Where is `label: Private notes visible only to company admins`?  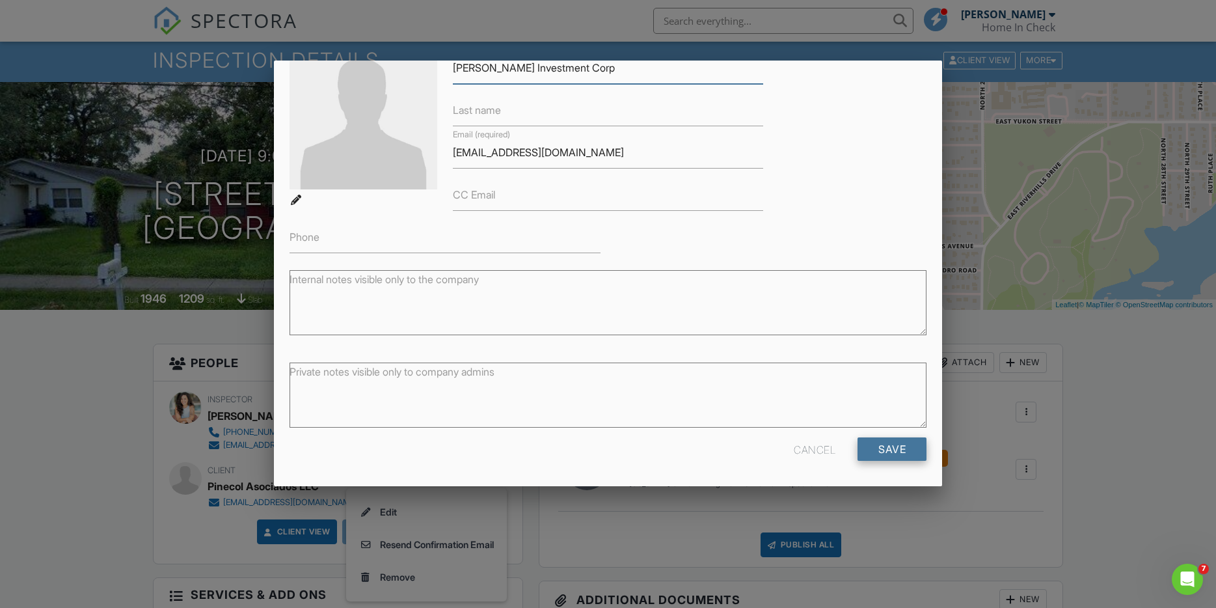 label: Private notes visible only to company admins is located at coordinates (392, 371).